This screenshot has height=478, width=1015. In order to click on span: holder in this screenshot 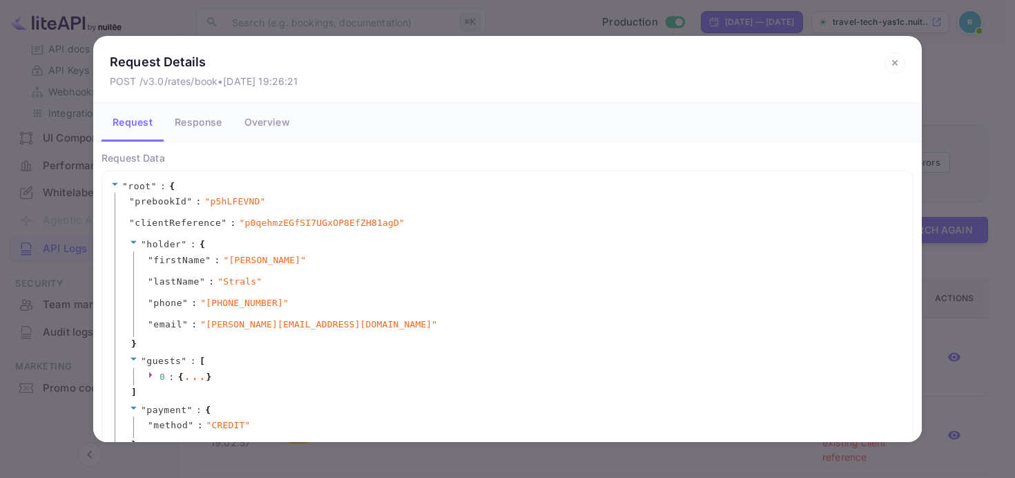, I will do `click(164, 244)`.